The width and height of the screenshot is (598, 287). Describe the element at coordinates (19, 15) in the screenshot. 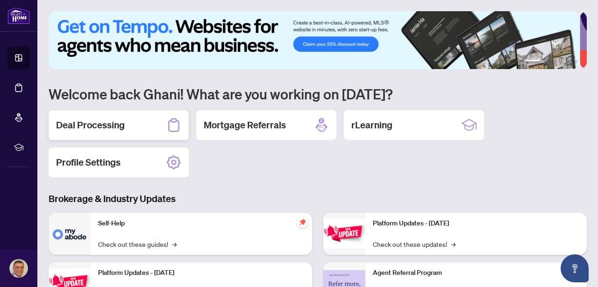

I see `img: logo` at that location.